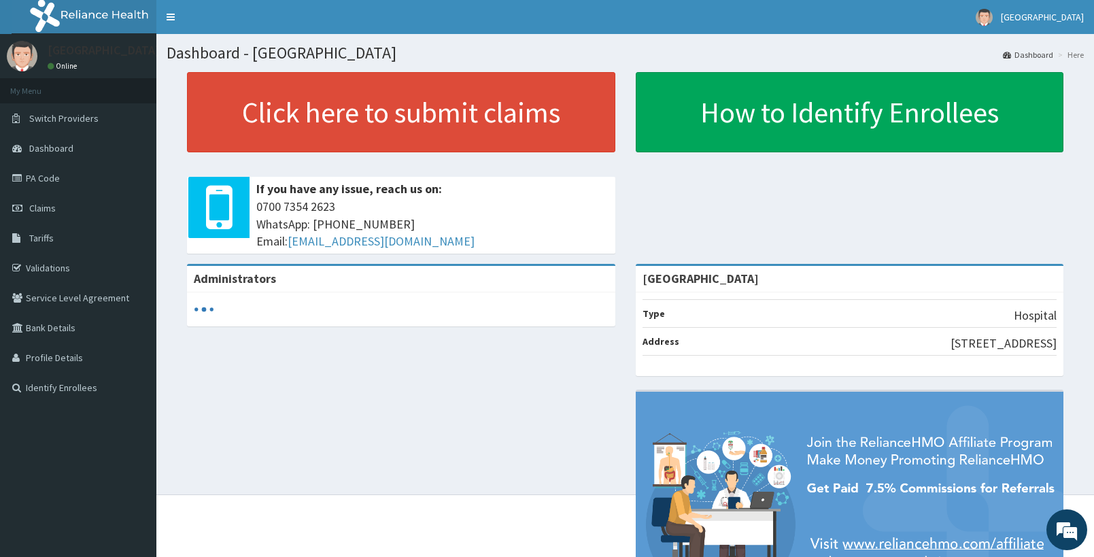 Image resolution: width=1094 pixels, height=557 pixels. Describe the element at coordinates (850, 112) in the screenshot. I see `a: How to Identify Enrollees` at that location.